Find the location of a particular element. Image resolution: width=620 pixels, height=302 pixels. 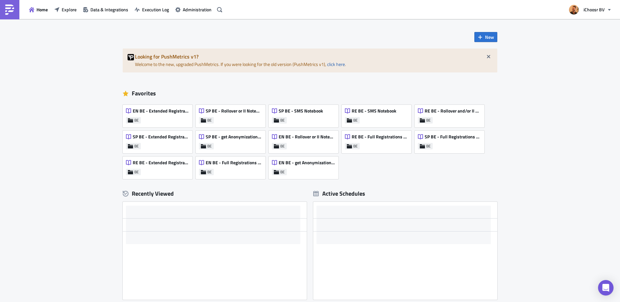

a: SP BE - get Anonymization listBE is located at coordinates (232, 140).